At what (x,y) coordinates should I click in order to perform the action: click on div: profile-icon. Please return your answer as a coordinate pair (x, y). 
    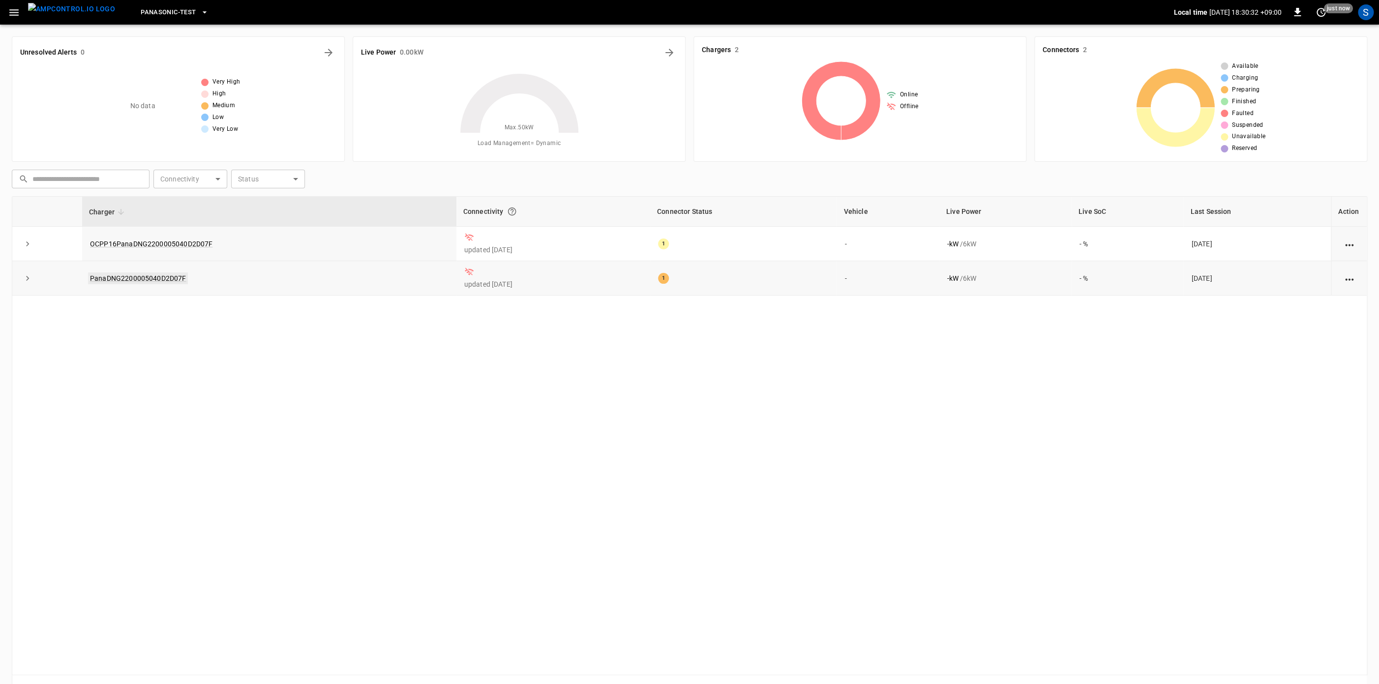
    Looking at the image, I should click on (1366, 12).